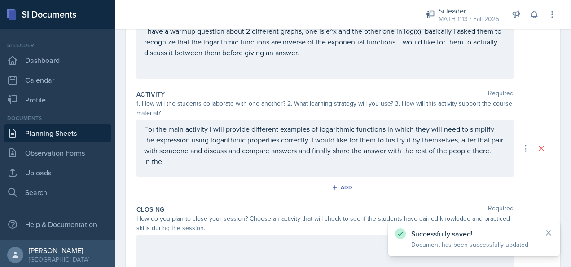 Image resolution: width=571 pixels, height=267 pixels. What do you see at coordinates (325, 140) in the screenshot?
I see `p: For the main activity I will provide different examples of logarithmic functions in which they wi...` at bounding box center [325, 140].